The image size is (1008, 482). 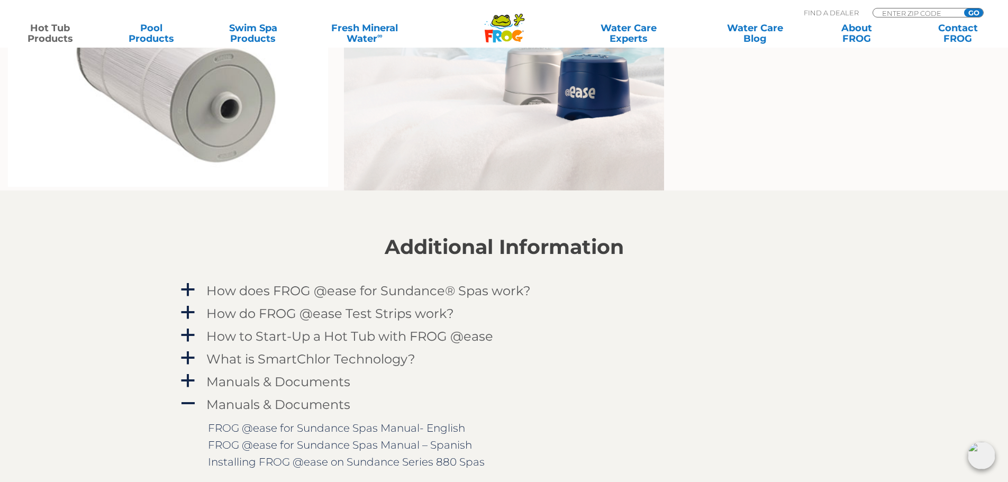 I want to click on a: PoolProducts, so click(x=151, y=33).